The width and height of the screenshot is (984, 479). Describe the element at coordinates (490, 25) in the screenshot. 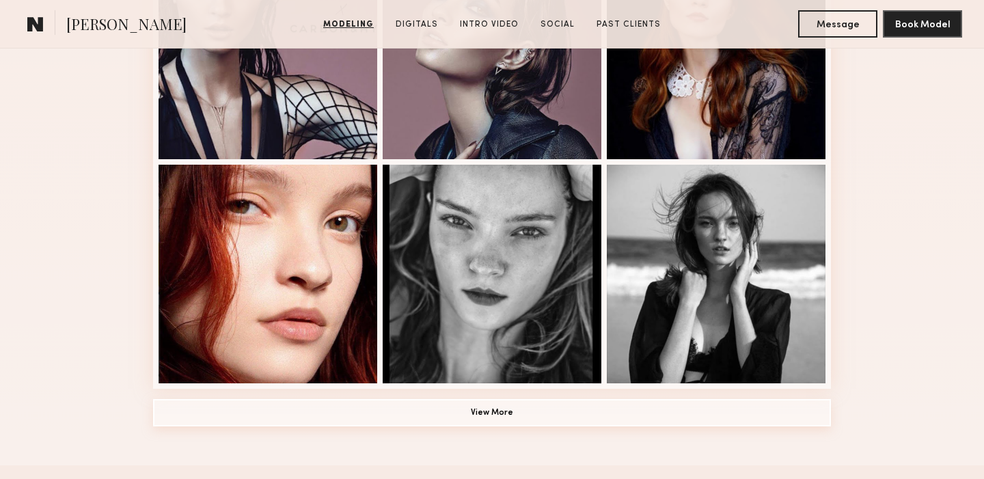

I see `a: Intro Video` at that location.